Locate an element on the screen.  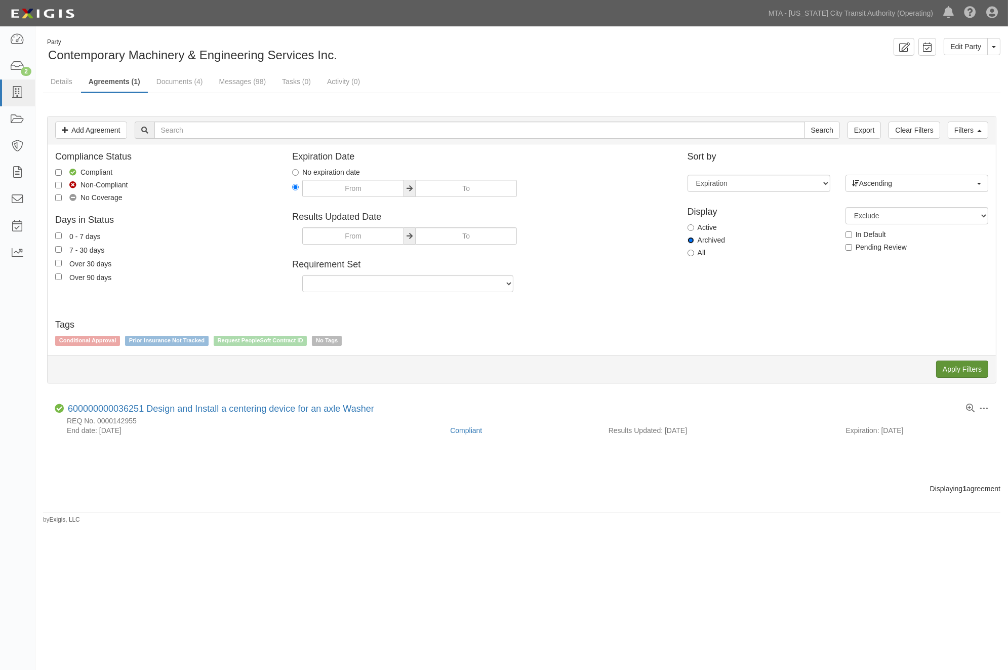
input: All is located at coordinates (691, 253).